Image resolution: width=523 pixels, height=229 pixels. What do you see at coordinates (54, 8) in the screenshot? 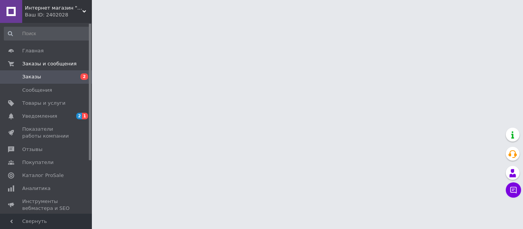
I see `span: Интернет магазин "Модні Діти"` at bounding box center [54, 8].